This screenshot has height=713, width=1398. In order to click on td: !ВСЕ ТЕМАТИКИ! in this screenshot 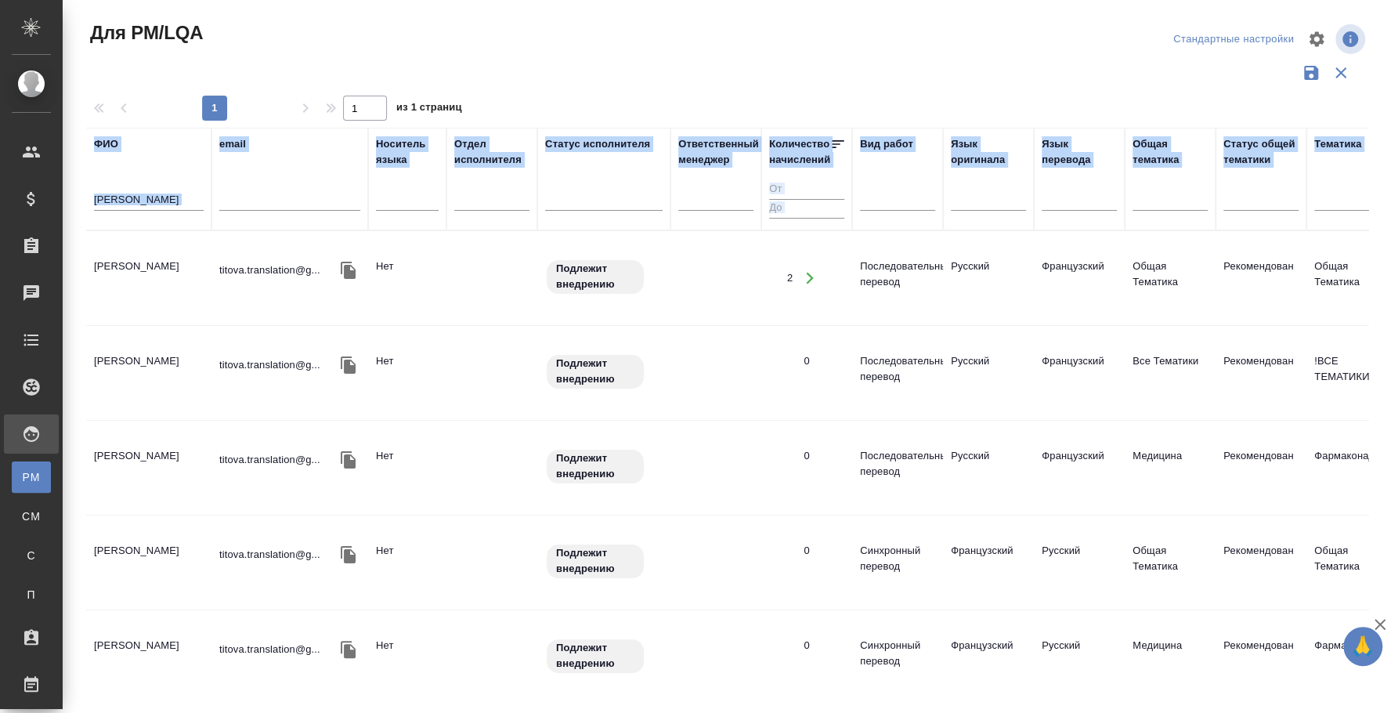, I will do `click(1352, 373)`.